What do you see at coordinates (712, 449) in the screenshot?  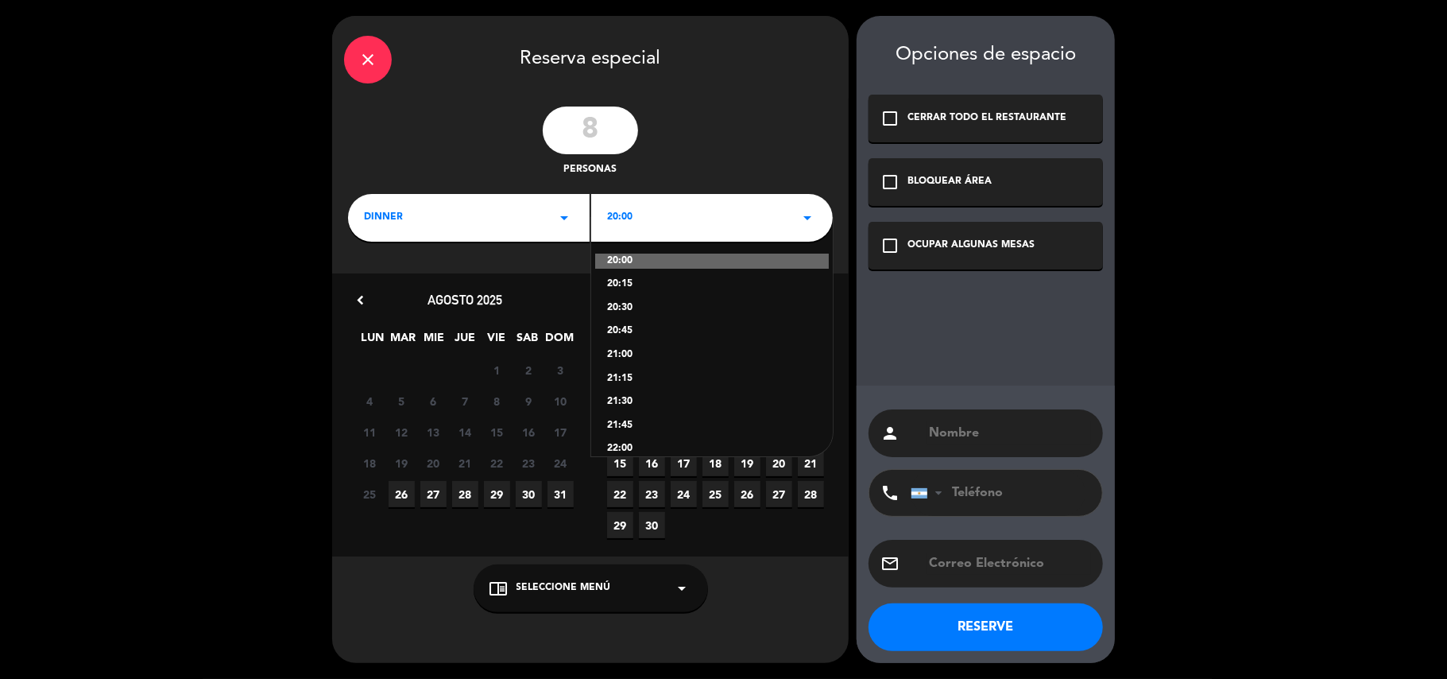 I see `div: 22:00` at bounding box center [712, 449].